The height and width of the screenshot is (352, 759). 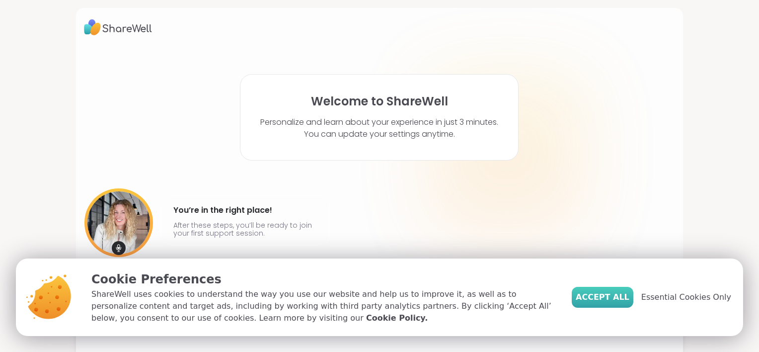 What do you see at coordinates (245, 210) in the screenshot?
I see `h4: You’re in the right place!` at bounding box center [245, 210].